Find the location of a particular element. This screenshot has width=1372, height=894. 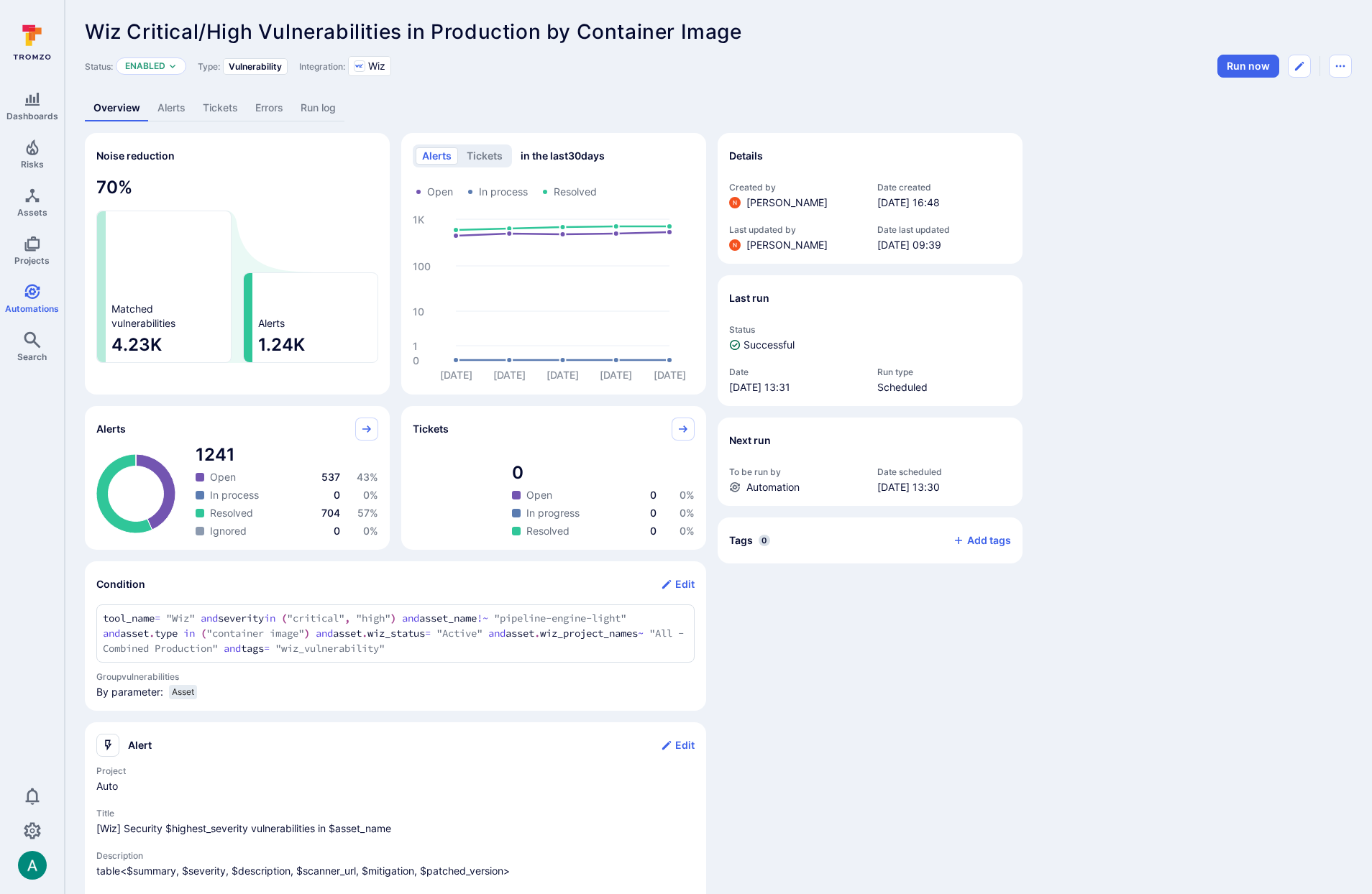

span: Asset is located at coordinates (183, 693).